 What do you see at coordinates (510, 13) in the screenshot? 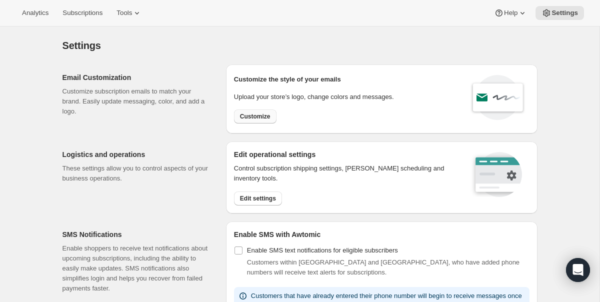
I see `span: Help` at bounding box center [510, 13].